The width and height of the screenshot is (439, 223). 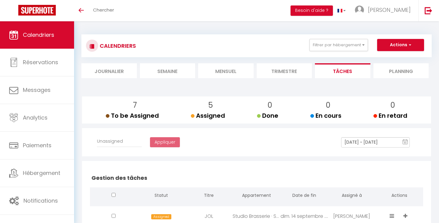 What do you see at coordinates (210, 105) in the screenshot?
I see `p: 5` at bounding box center [210, 105].